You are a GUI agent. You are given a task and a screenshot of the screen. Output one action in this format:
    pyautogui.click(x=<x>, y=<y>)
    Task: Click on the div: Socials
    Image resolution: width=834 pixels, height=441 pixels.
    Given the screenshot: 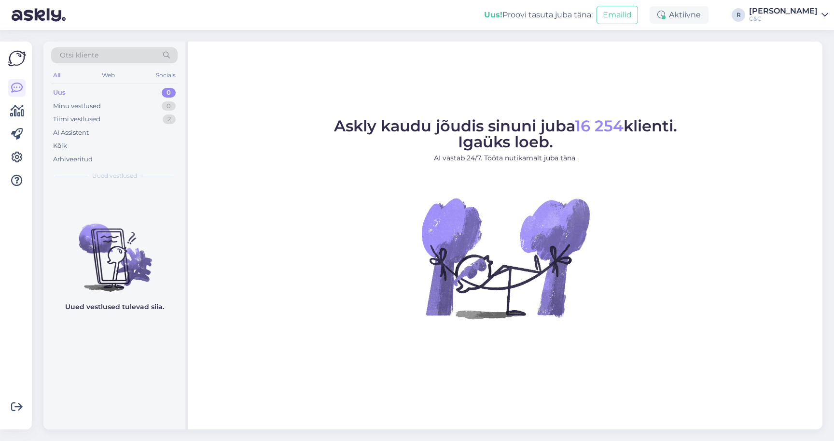 What is the action you would take?
    pyautogui.click(x=166, y=75)
    